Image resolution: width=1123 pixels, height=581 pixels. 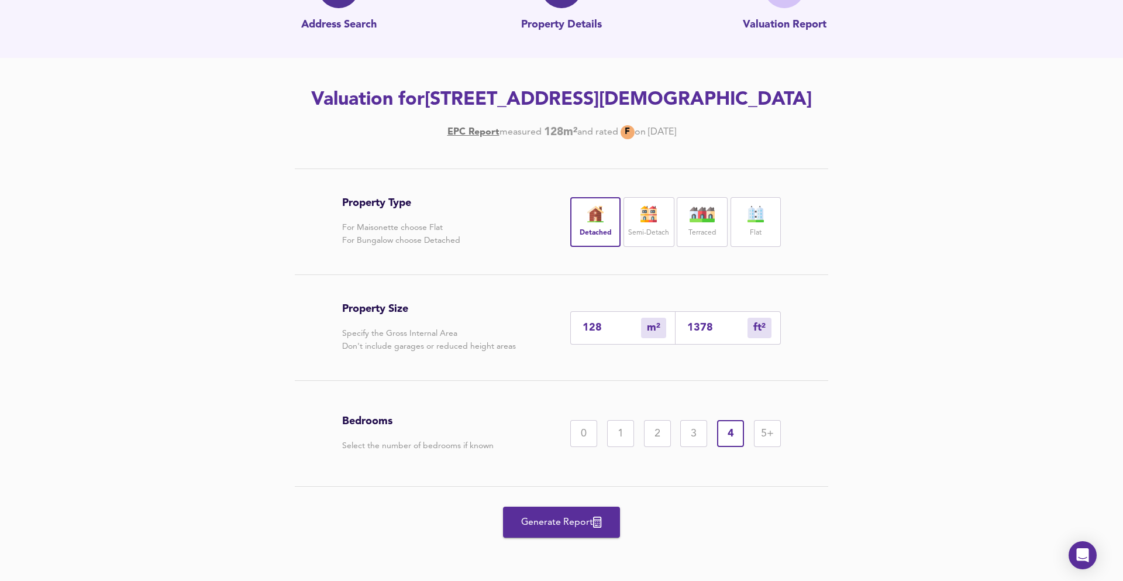 What do you see at coordinates (756, 214) in the screenshot?
I see `img: flat-icon` at bounding box center [756, 214].